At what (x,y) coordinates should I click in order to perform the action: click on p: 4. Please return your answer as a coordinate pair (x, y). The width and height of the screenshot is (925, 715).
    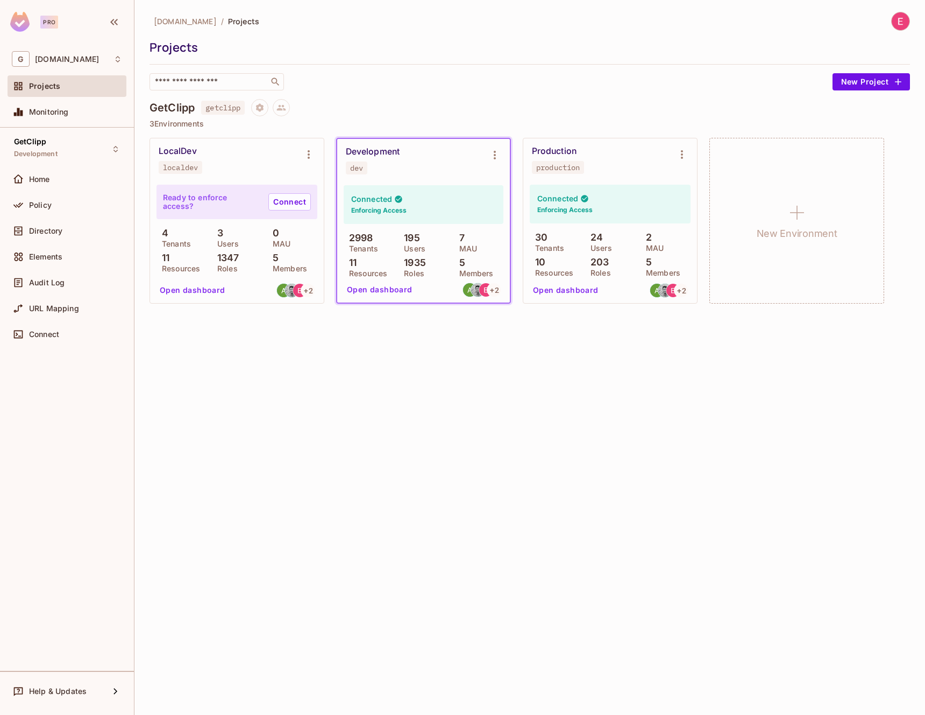
    Looking at the image, I should click on (162, 233).